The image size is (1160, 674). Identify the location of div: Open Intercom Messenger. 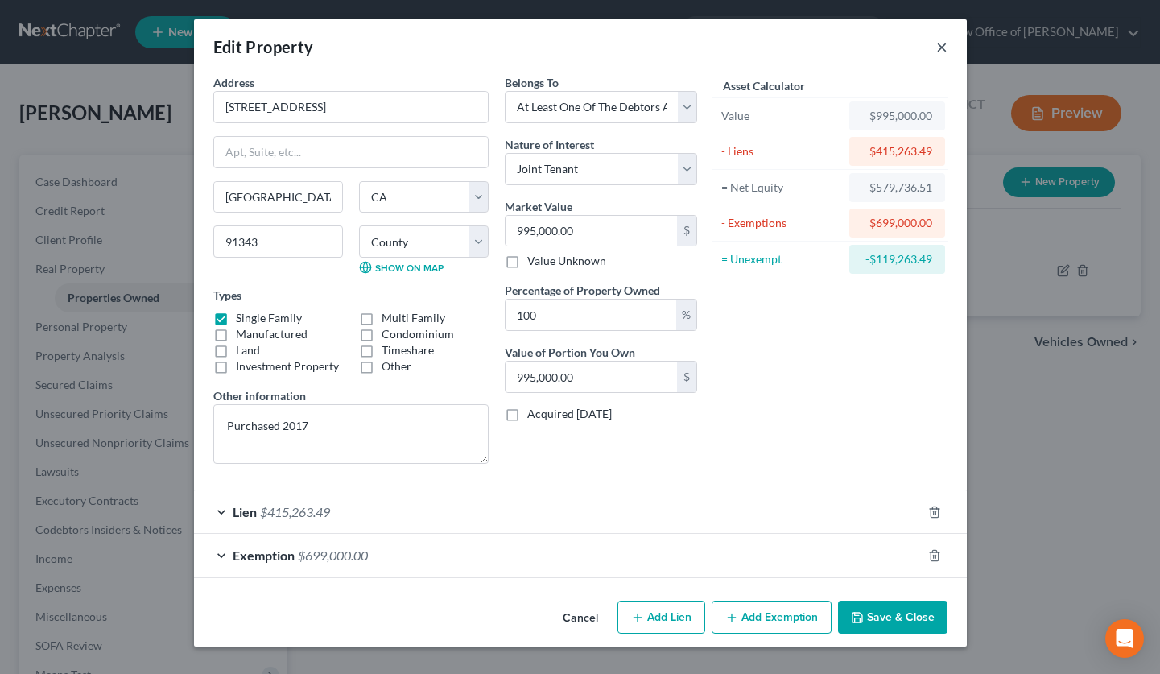
(1125, 639).